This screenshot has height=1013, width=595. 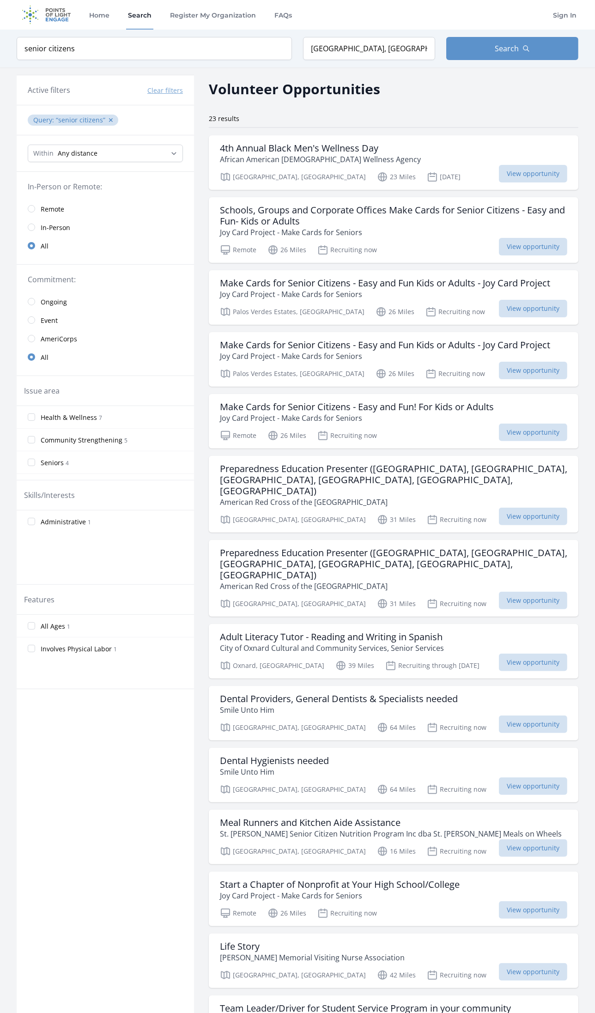 What do you see at coordinates (105, 209) in the screenshot?
I see `a: Remote` at bounding box center [105, 209].